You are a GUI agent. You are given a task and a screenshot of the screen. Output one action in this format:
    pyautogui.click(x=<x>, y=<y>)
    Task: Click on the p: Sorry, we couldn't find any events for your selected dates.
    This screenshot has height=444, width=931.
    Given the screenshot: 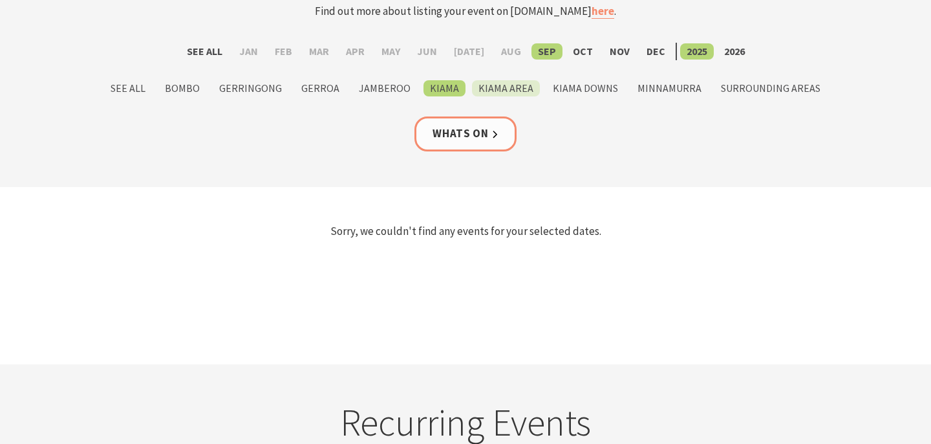 What is the action you would take?
    pyautogui.click(x=466, y=231)
    